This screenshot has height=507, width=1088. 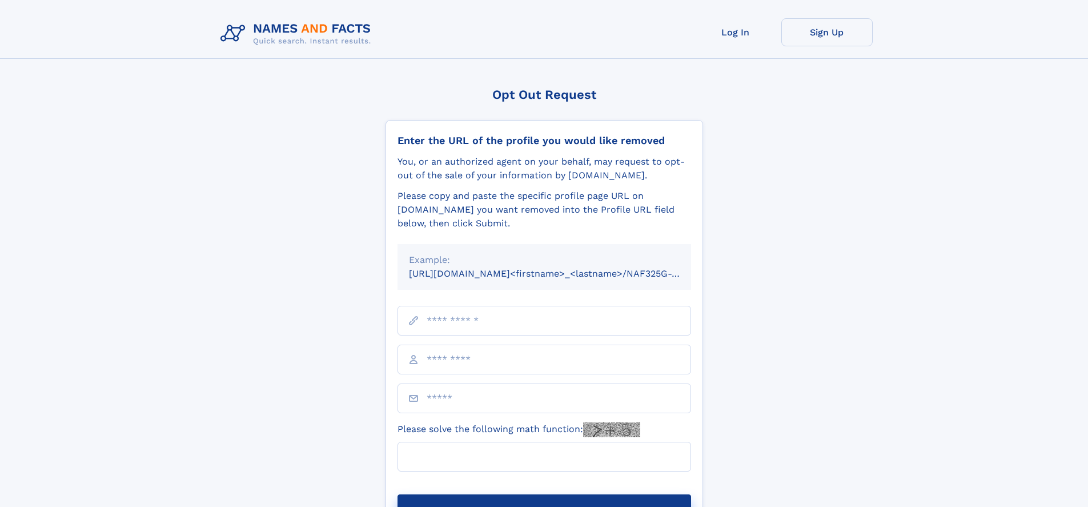 What do you see at coordinates (544, 260) in the screenshot?
I see `div: Example:` at bounding box center [544, 260].